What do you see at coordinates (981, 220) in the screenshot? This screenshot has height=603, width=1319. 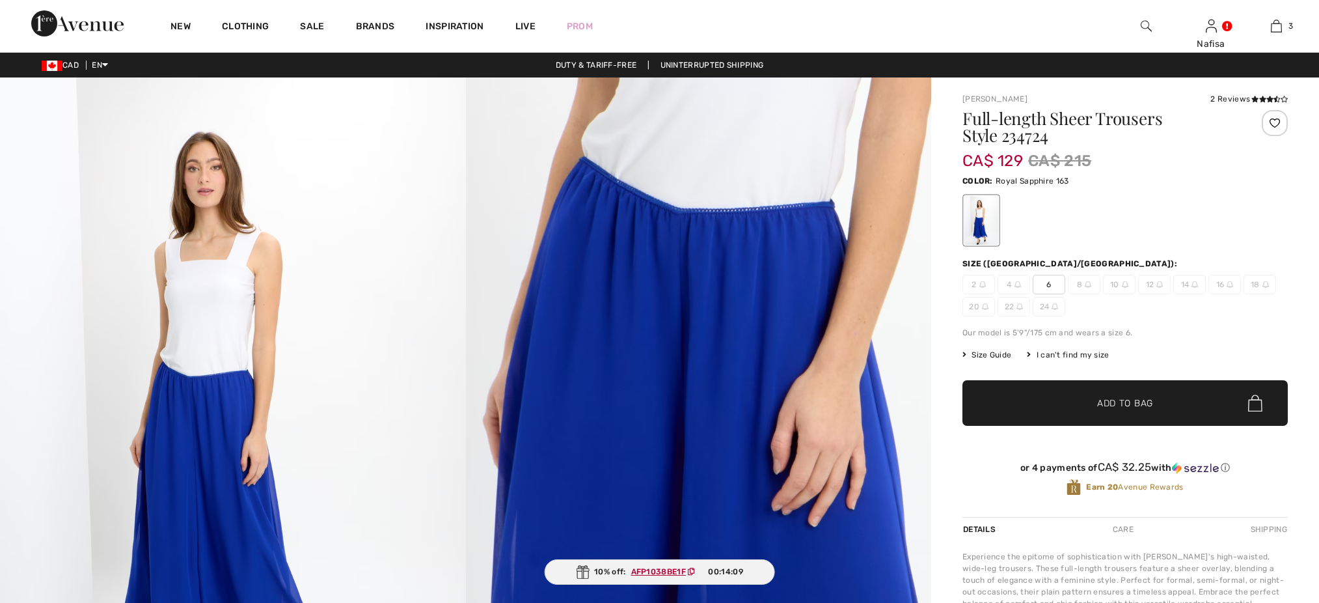 I see `div: Royal Sapphire 163` at bounding box center [981, 220].